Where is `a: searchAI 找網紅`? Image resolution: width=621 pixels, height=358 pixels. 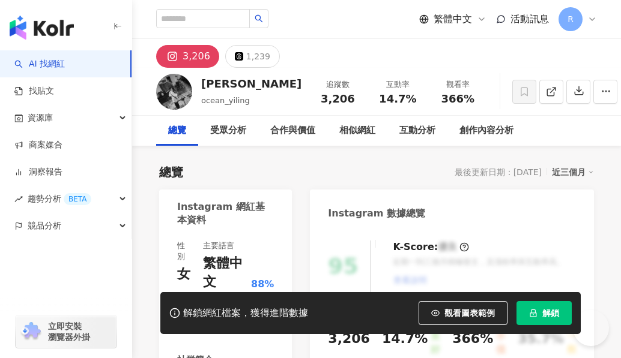 a: searchAI 找網紅 is located at coordinates (40, 64).